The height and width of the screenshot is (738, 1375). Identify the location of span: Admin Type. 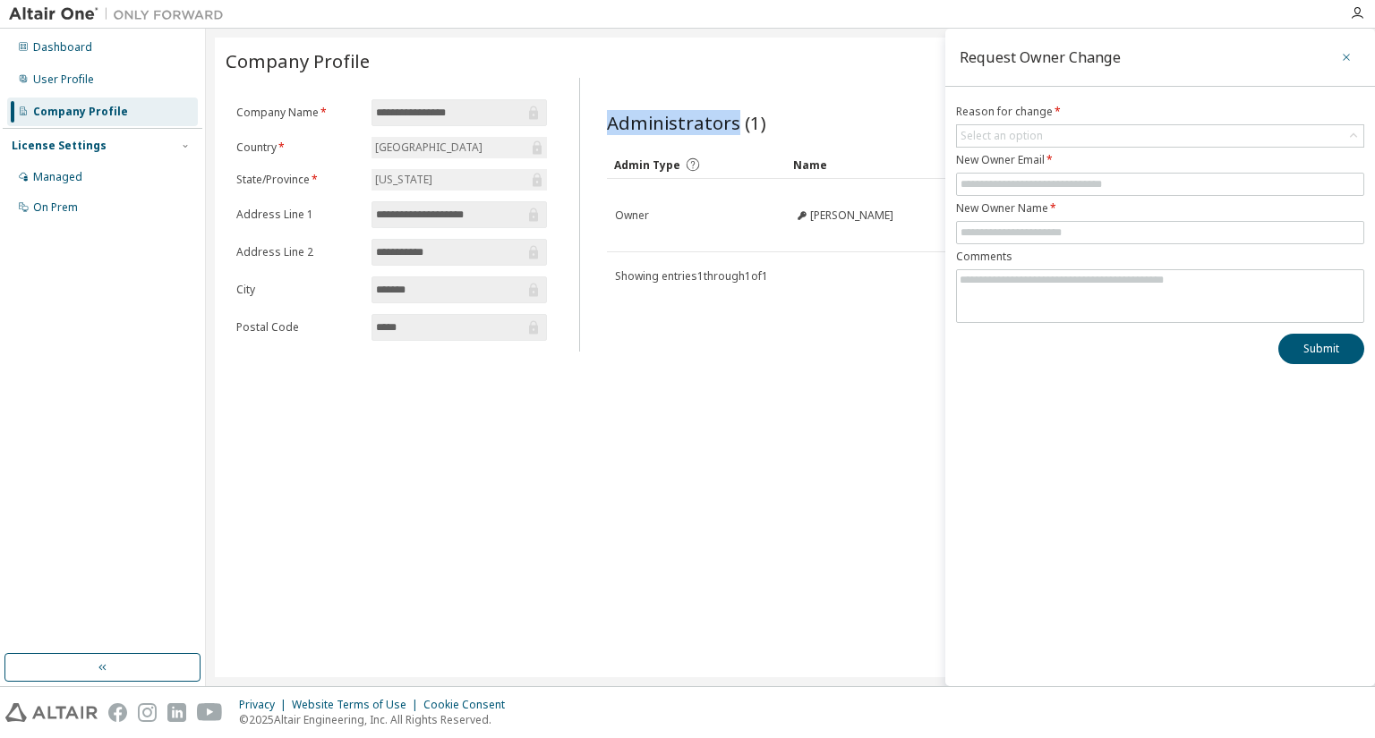
(647, 165).